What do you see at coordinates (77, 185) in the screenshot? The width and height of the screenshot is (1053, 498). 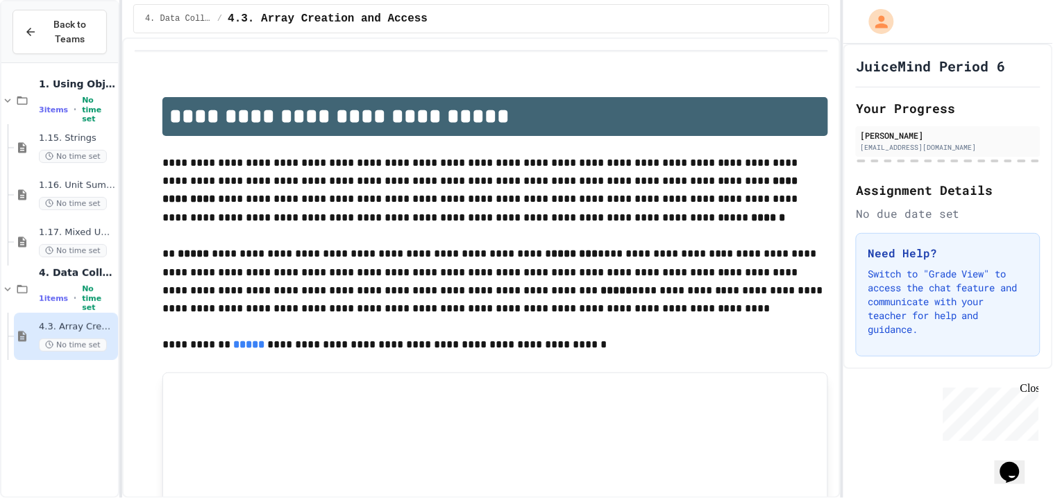 I see `span: 1.16. Unit Summary 1a (1.1-1.6)` at bounding box center [77, 185].